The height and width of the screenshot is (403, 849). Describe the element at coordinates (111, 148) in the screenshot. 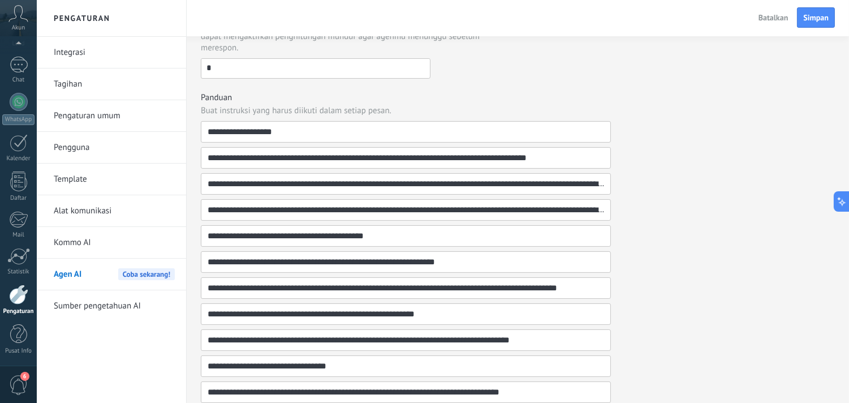

I see `li: Pengguna` at that location.